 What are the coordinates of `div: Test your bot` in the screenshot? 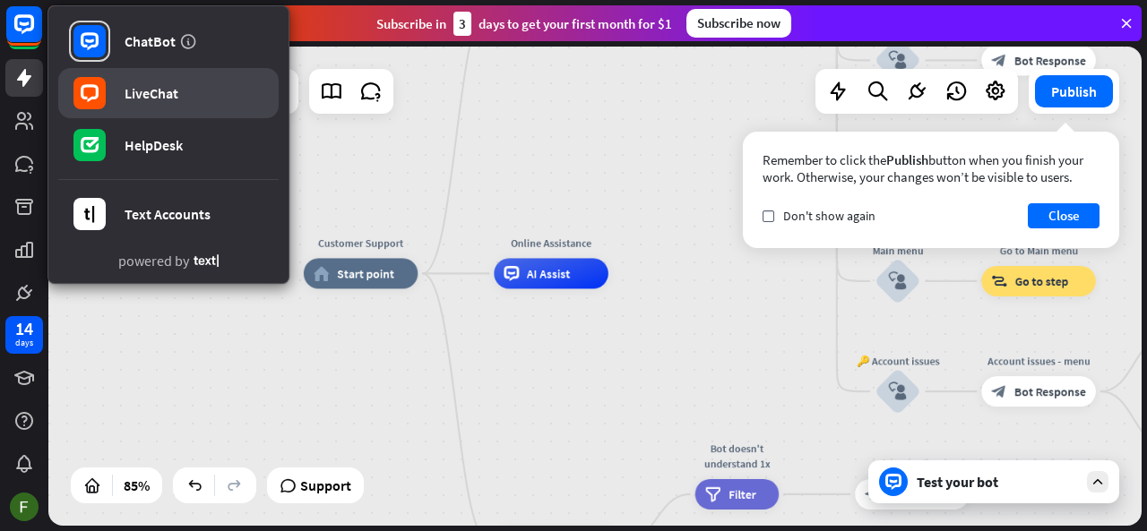 It's located at (997, 482).